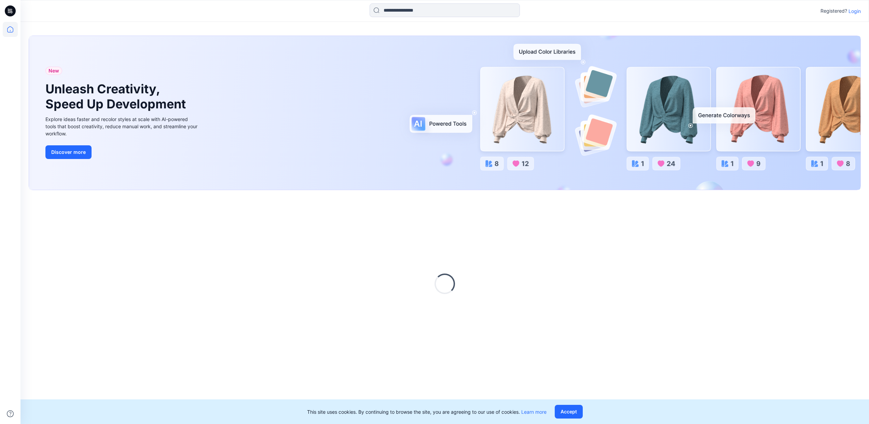 This screenshot has width=869, height=424. Describe the element at coordinates (855, 11) in the screenshot. I see `p: Login` at that location.